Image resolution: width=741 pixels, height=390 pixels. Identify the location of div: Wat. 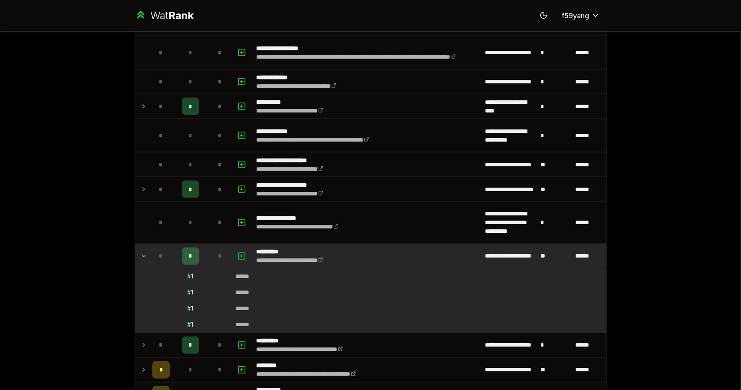
(172, 16).